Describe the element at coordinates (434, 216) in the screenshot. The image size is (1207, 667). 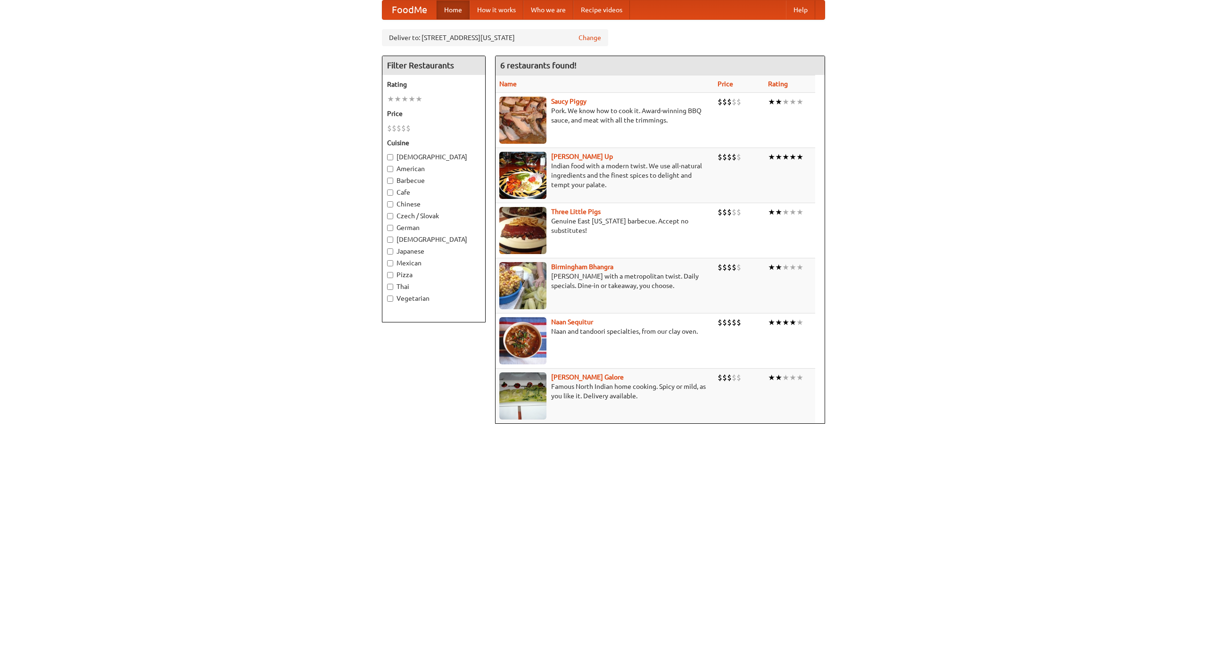
I see `label: Czech / Slovak` at that location.